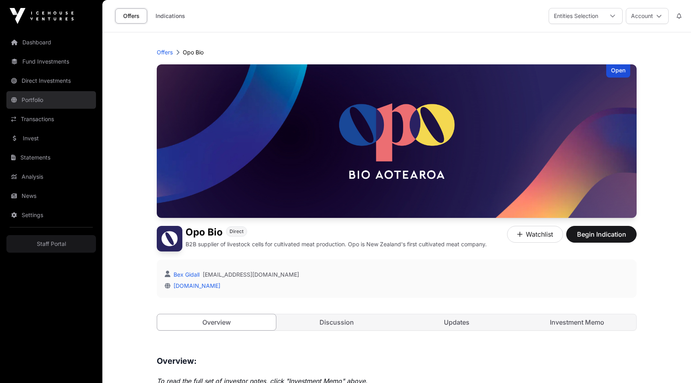 The height and width of the screenshot is (383, 691). What do you see at coordinates (647, 16) in the screenshot?
I see `button: Account` at bounding box center [647, 16].